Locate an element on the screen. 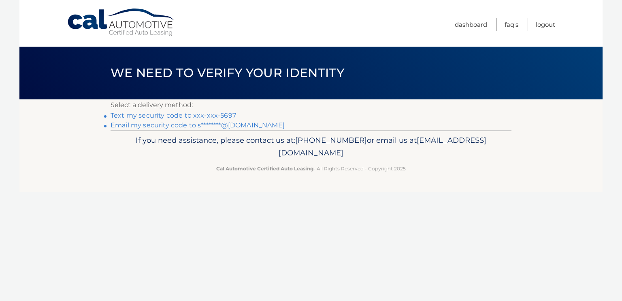  a: FAQ's is located at coordinates (512, 24).